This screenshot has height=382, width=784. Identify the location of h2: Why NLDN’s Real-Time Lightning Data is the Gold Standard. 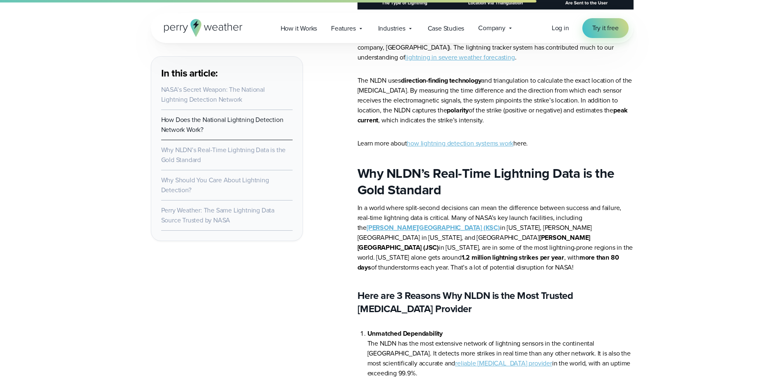
(495, 181).